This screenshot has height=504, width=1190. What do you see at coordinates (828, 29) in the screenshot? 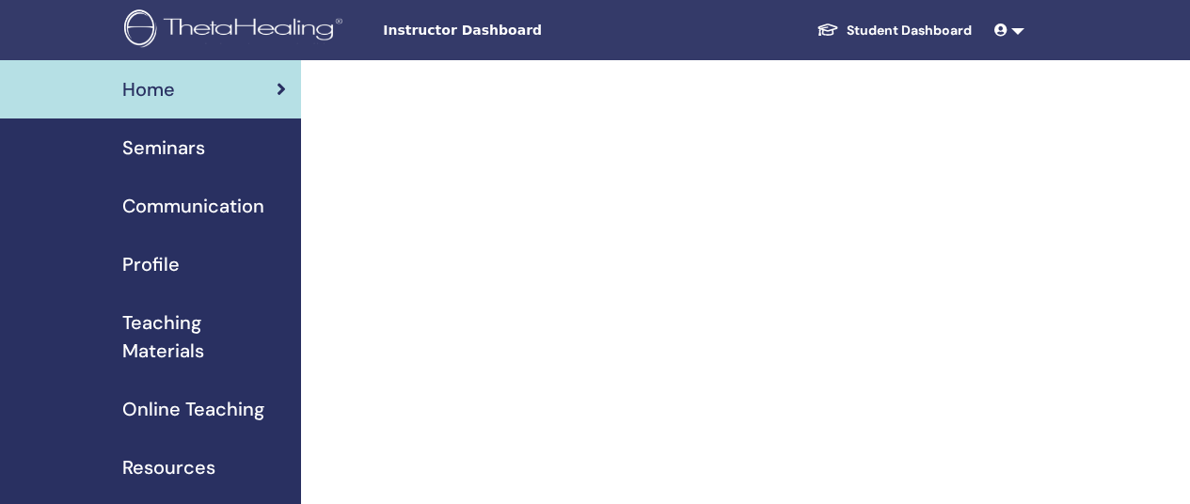
I see `img: graduation-cap-white.svg` at bounding box center [828, 29].